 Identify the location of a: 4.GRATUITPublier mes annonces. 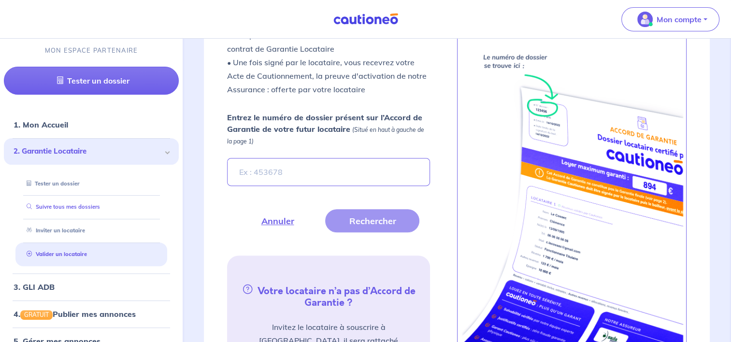
(74, 314).